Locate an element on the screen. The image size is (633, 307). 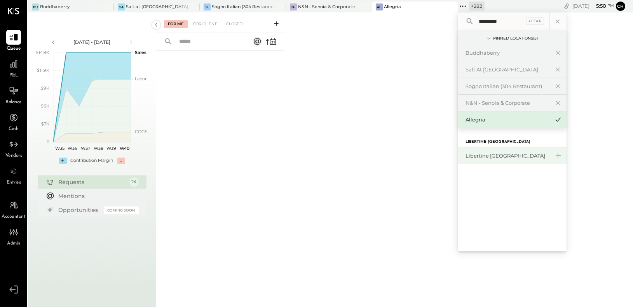
span: Admin is located at coordinates (14, 244).